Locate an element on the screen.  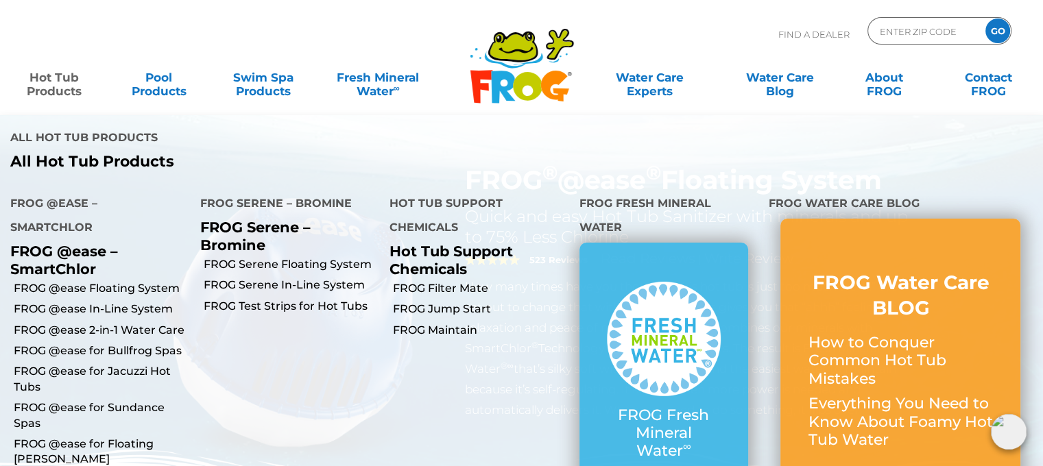
a: FROG Jump Start is located at coordinates (481, 309).